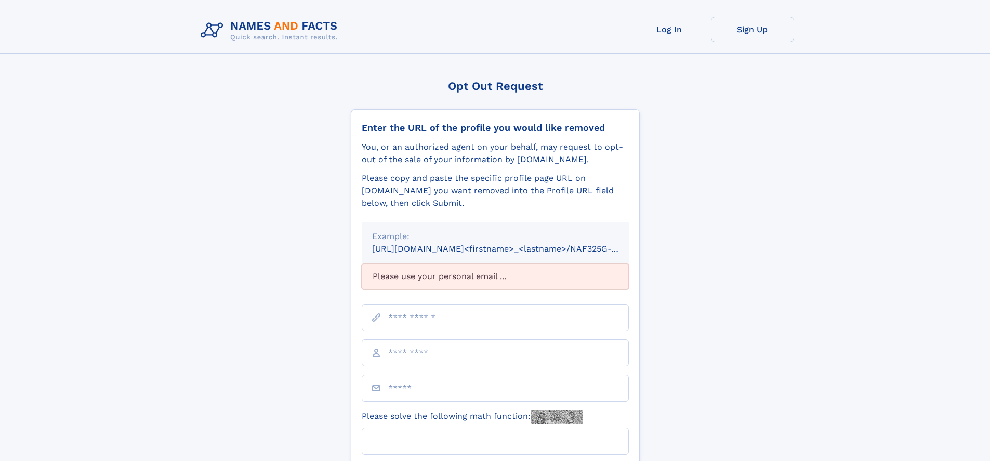  Describe the element at coordinates (495, 128) in the screenshot. I see `div: Enter the URL of the profile you would like removed` at that location.